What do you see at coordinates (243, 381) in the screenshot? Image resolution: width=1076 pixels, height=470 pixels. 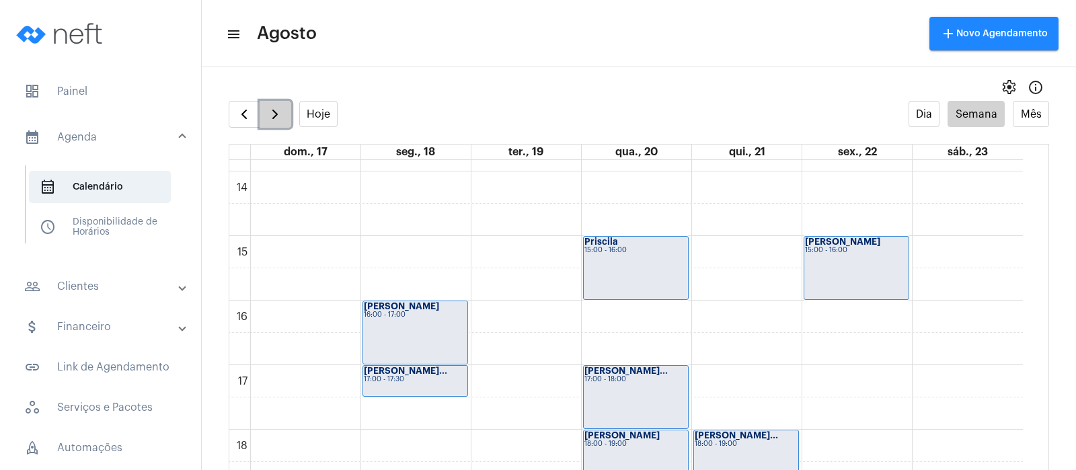 I see `div: 17` at bounding box center [243, 381].